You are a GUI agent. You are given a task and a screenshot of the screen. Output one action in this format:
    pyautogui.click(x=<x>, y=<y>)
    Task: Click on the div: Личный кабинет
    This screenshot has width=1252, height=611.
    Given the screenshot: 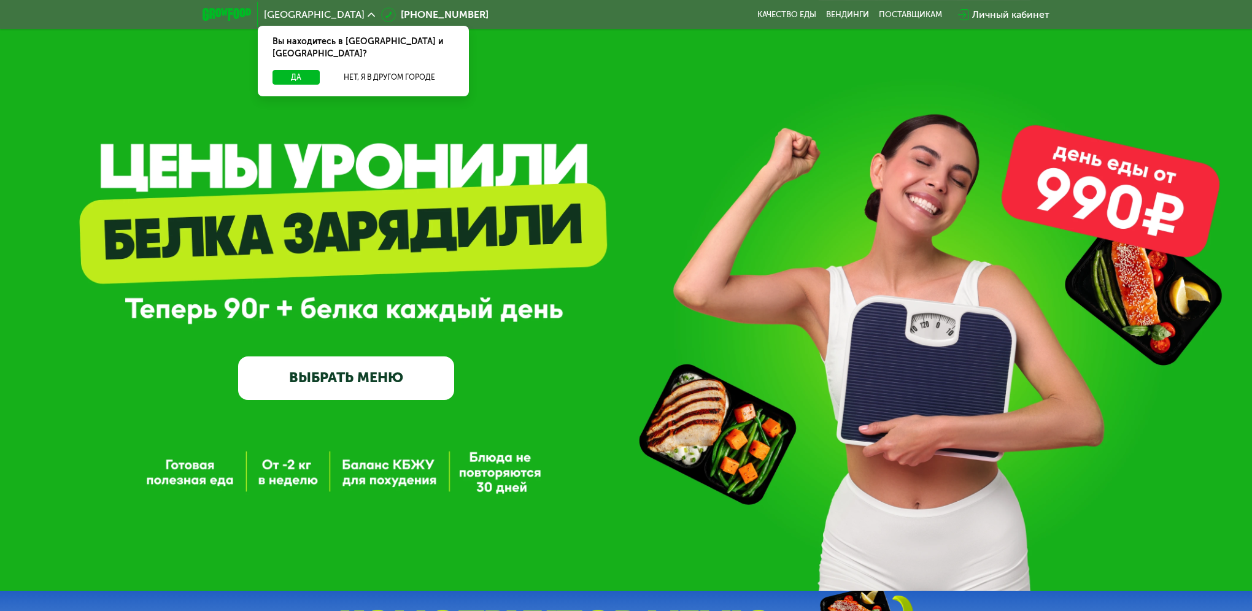 What is the action you would take?
    pyautogui.click(x=1010, y=15)
    